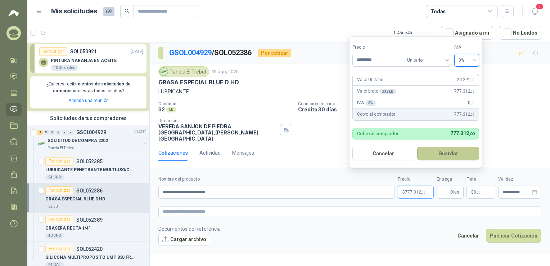  What do you see at coordinates (210, 153) in the screenshot?
I see `div: Actividad` at bounding box center [210, 153].